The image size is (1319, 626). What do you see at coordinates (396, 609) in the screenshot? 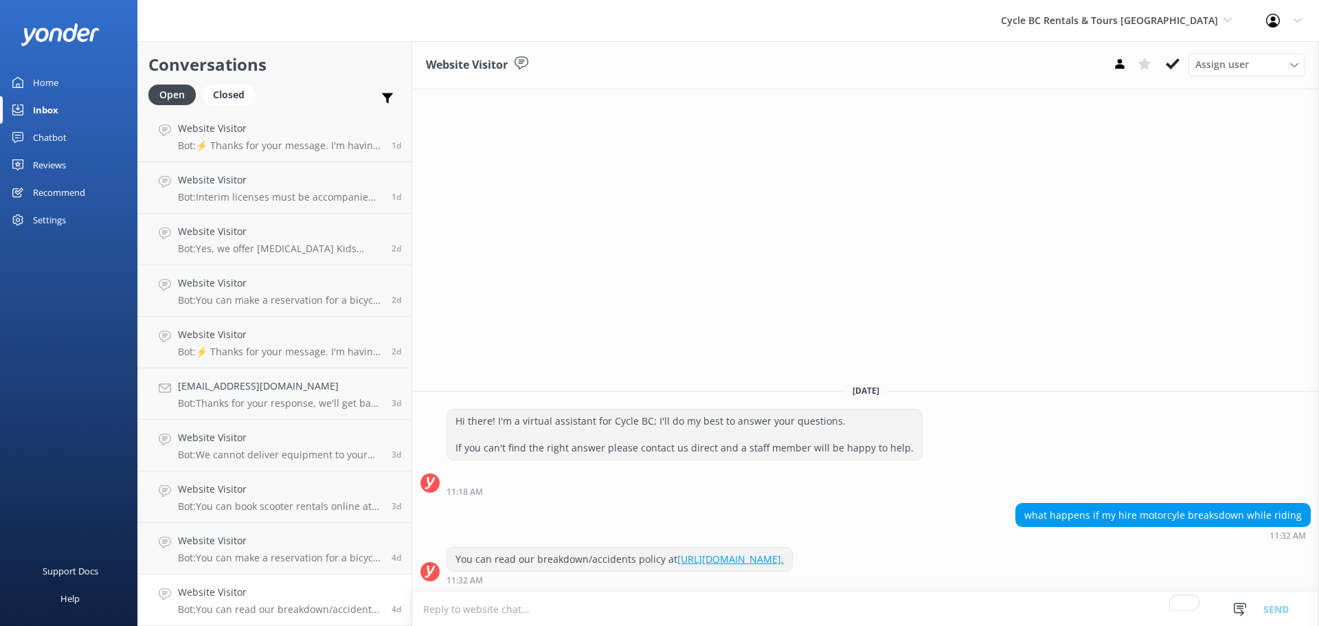
I see `span: Aug 28 2025 11:32am (UTC -07:00) America/Tijuana` at bounding box center [396, 609].